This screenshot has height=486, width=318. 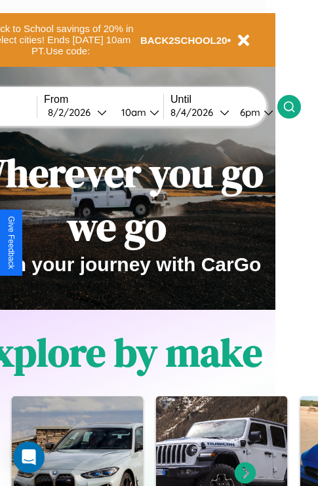 I want to click on button: 8/2/2026, so click(x=77, y=112).